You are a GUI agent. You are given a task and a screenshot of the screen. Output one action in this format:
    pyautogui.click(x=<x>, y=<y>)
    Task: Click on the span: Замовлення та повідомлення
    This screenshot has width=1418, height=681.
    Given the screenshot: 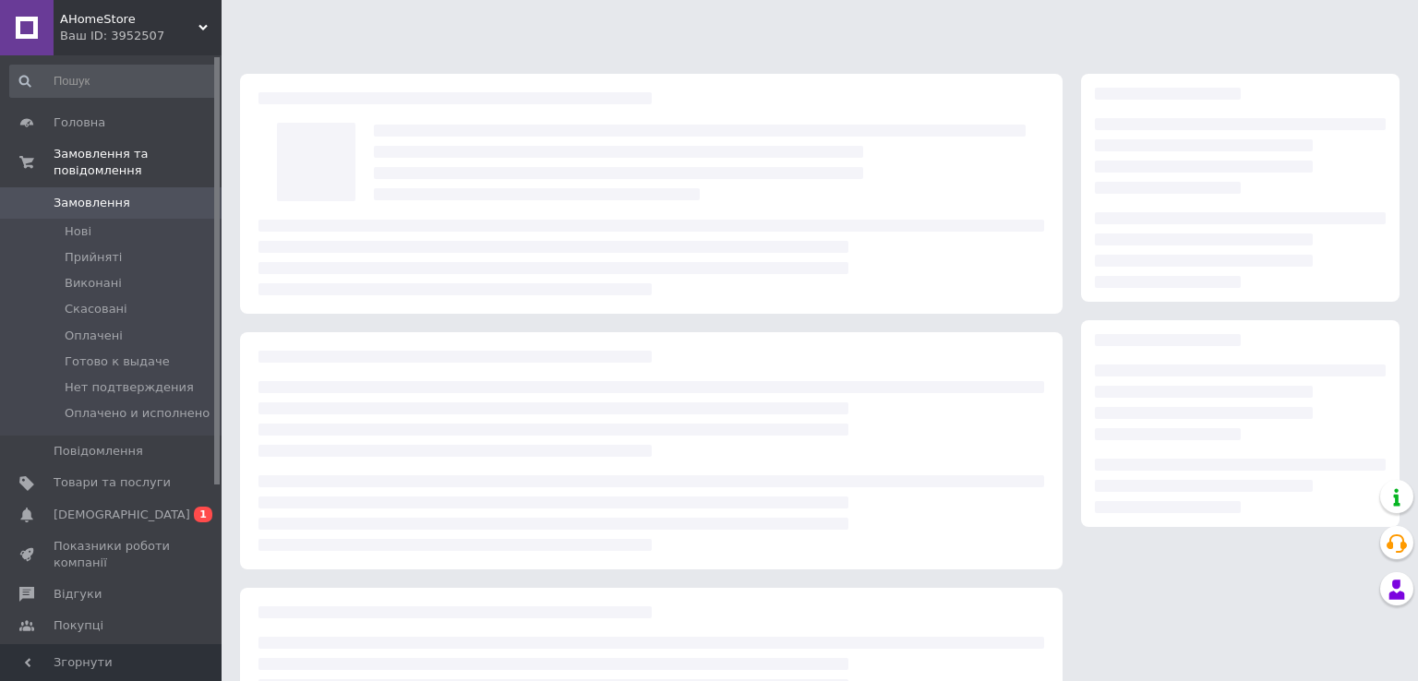 What is the action you would take?
    pyautogui.click(x=138, y=162)
    